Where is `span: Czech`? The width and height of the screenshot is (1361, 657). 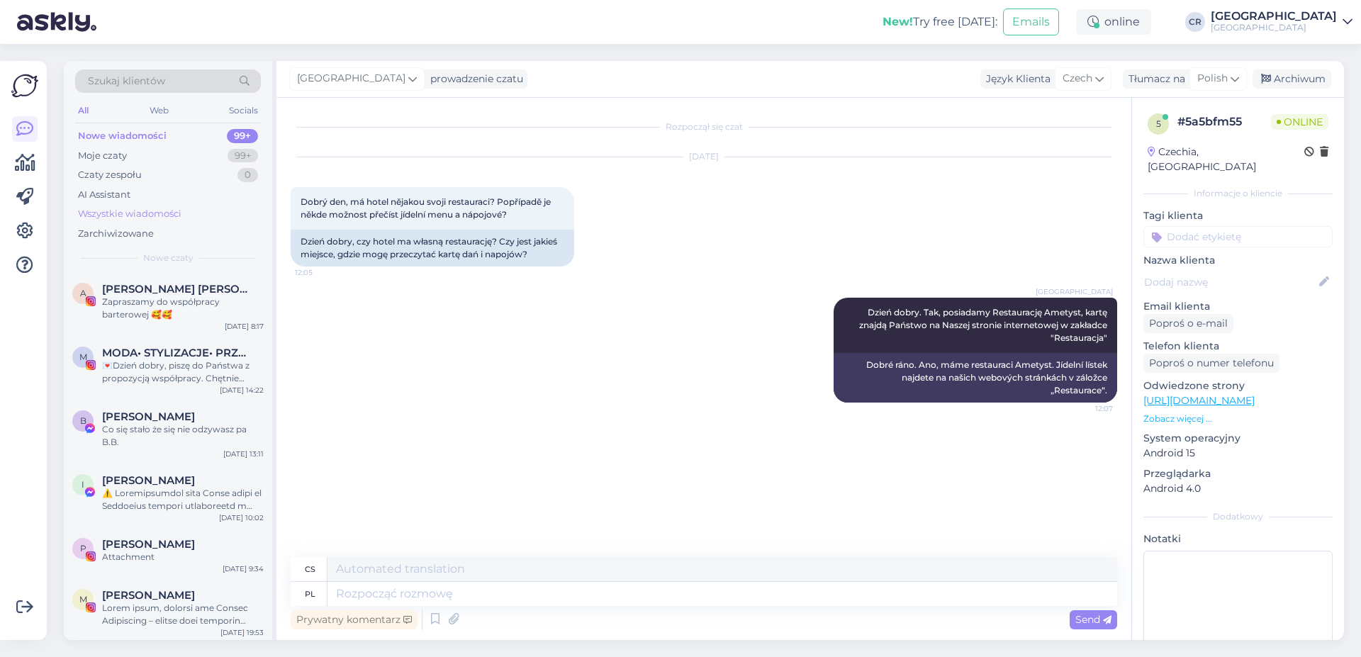 span: Czech is located at coordinates (1077, 79).